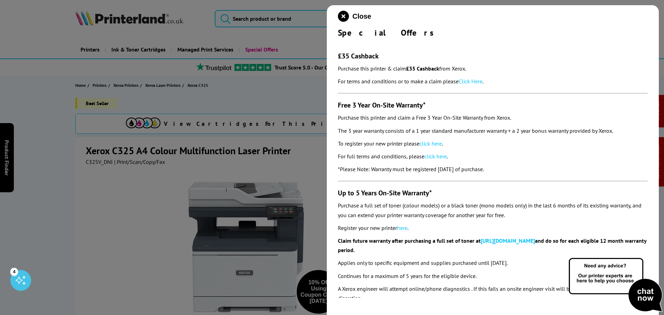  Describe the element at coordinates (422, 68) in the screenshot. I see `strong: £35 Cashback` at that location.